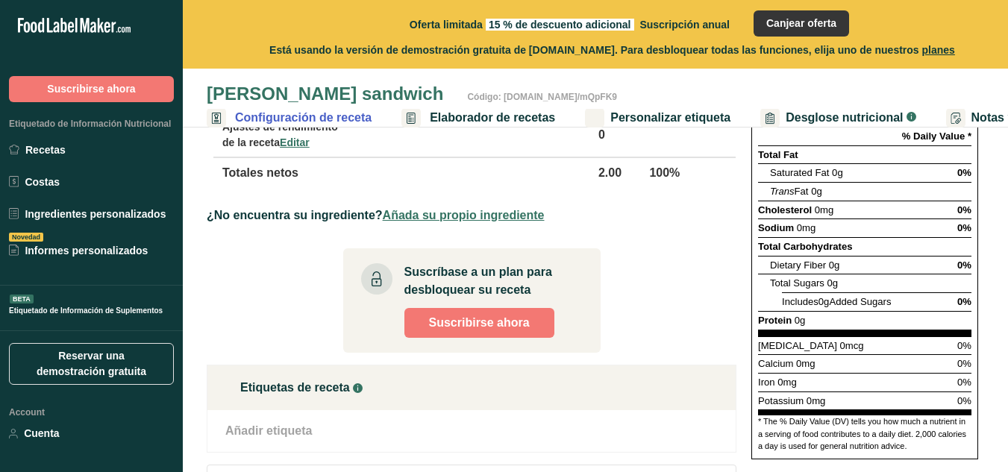  What do you see at coordinates (472, 388) in the screenshot?
I see `div: Etiquetas de receta` at bounding box center [472, 388].